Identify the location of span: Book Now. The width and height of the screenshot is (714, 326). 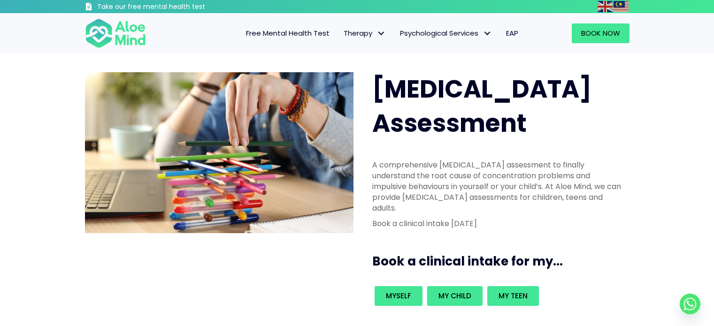
(601, 33).